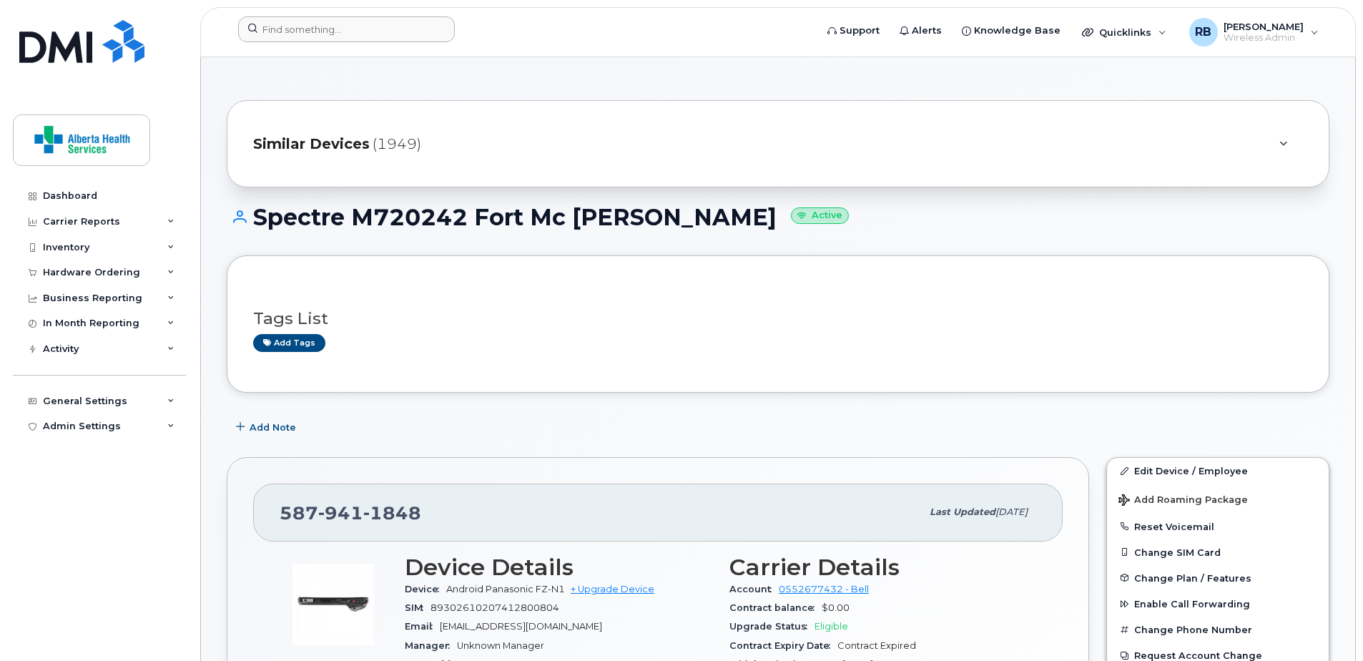 Image resolution: width=1363 pixels, height=661 pixels. Describe the element at coordinates (783, 645) in the screenshot. I see `span: Contract Expiry Date` at that location.